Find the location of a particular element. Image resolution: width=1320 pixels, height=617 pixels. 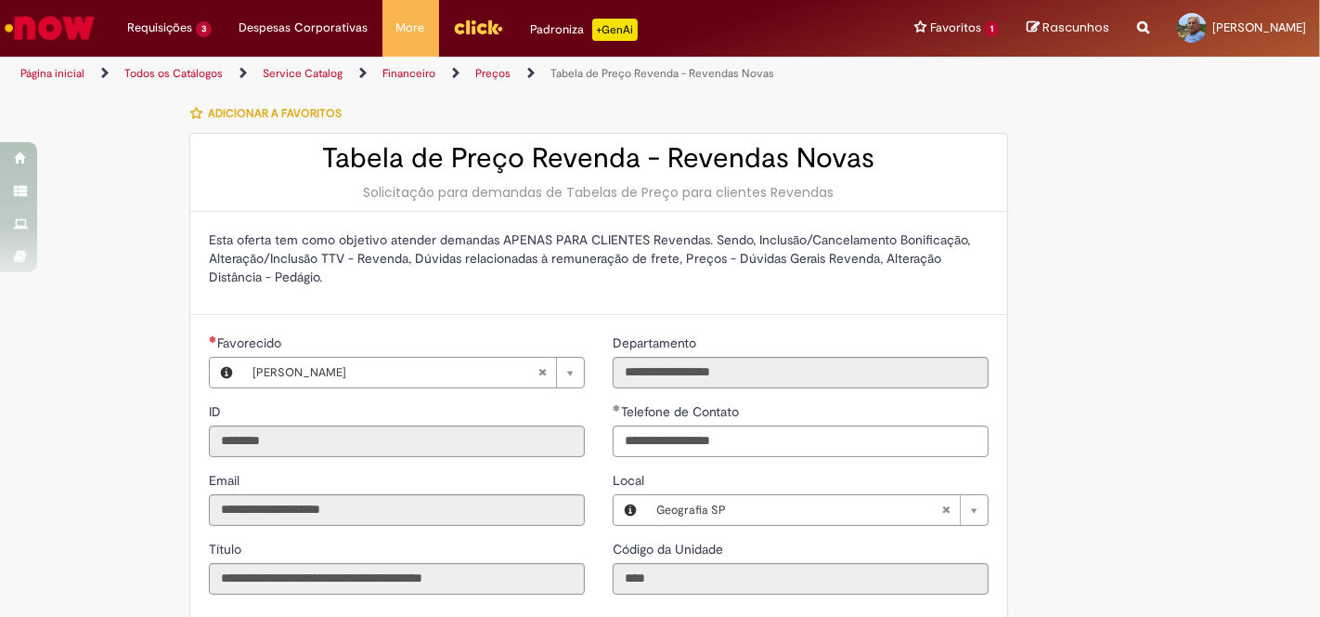

a: Rascunhos is located at coordinates (1068, 28).